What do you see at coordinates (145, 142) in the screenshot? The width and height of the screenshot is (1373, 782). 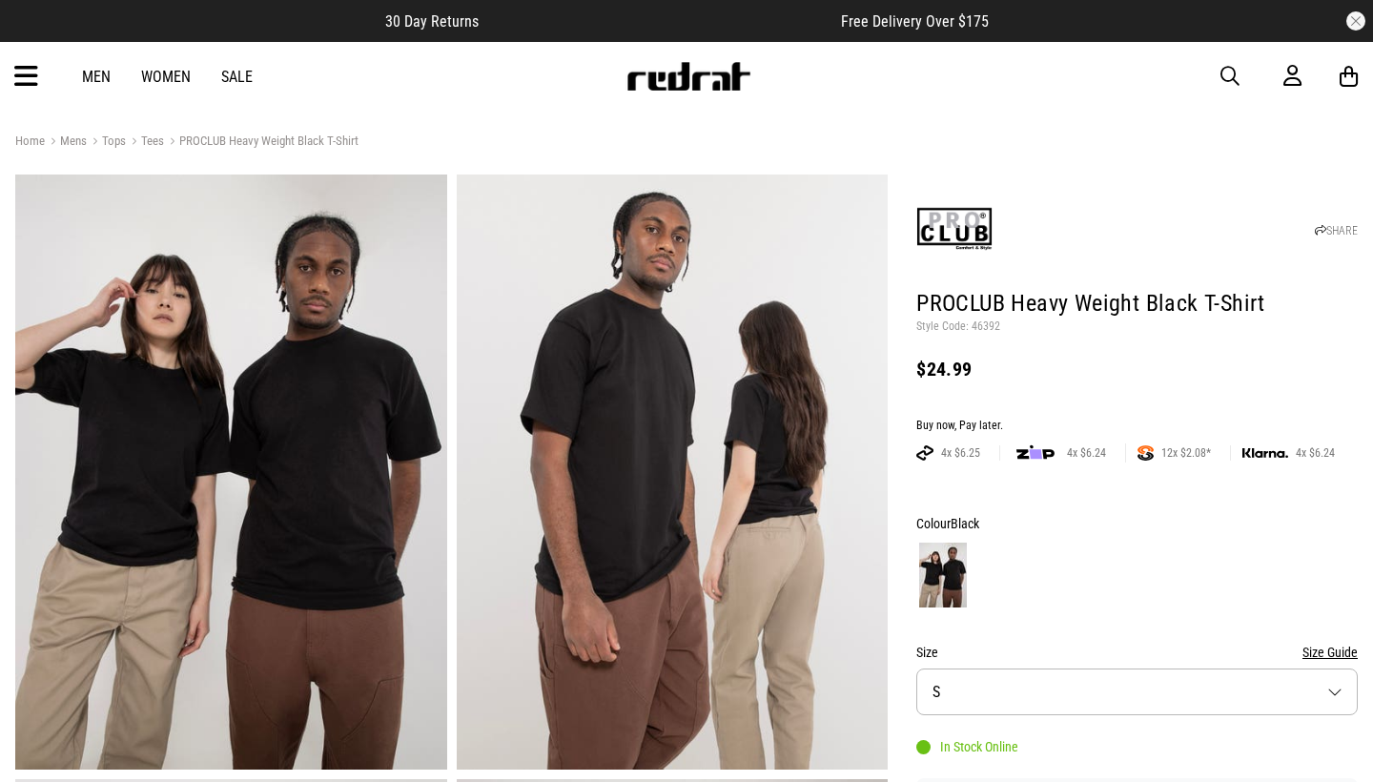 I see `a: Tees` at bounding box center [145, 142].